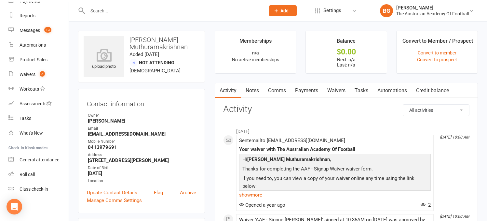  What do you see at coordinates (38, 89) in the screenshot?
I see `a: Workouts` at bounding box center [38, 89].